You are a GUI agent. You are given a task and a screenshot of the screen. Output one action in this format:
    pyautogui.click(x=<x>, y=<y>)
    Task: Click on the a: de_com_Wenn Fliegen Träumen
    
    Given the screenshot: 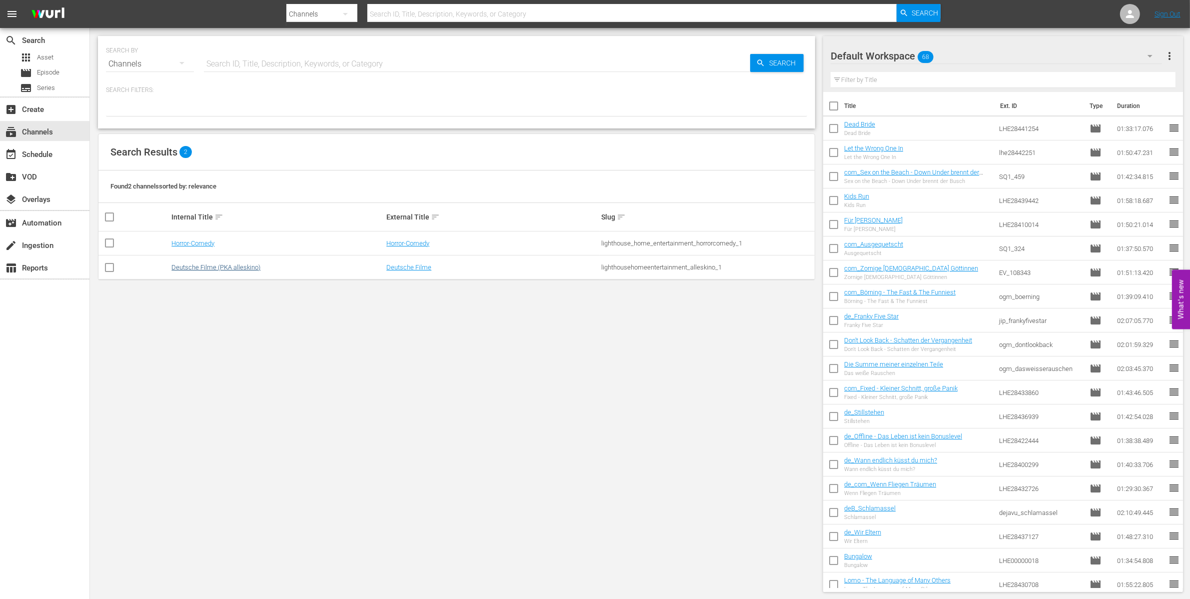 What is the action you would take?
    pyautogui.click(x=890, y=484)
    